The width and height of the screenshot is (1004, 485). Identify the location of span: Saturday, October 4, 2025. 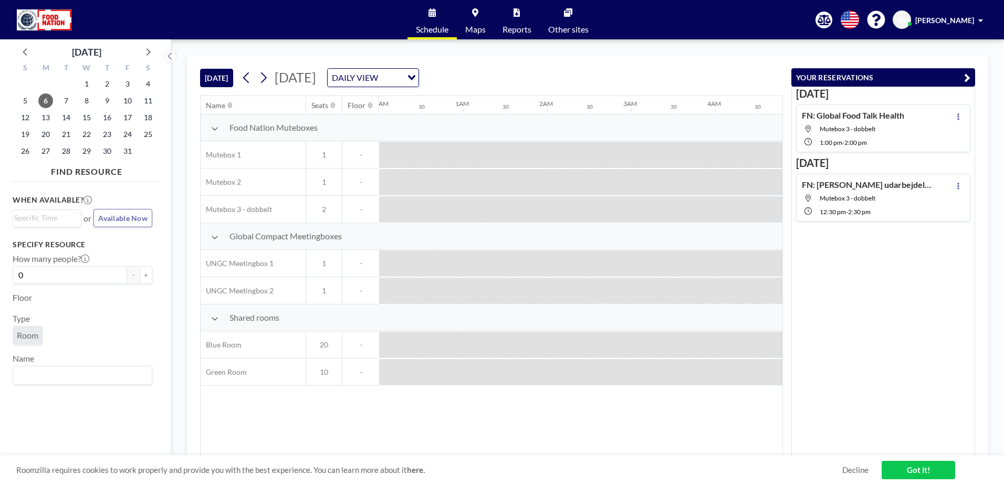
(148, 84).